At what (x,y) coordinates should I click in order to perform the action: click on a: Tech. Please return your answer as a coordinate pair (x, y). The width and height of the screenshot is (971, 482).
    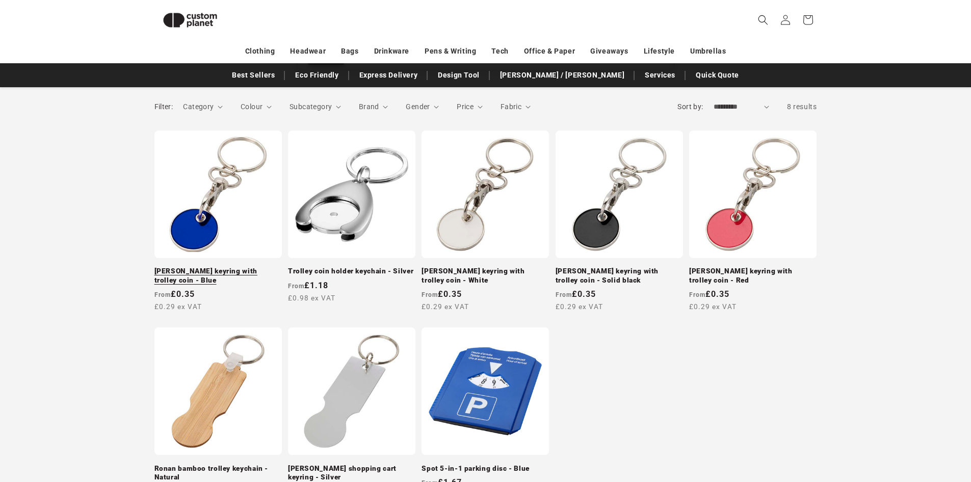
    Looking at the image, I should click on (499, 51).